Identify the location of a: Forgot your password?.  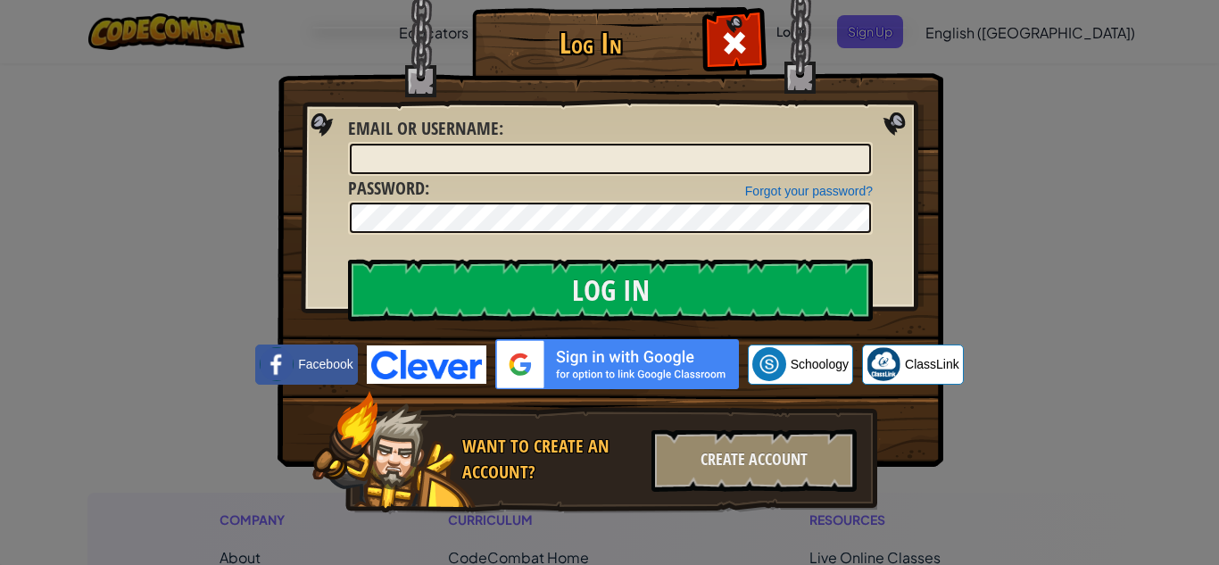
(808, 191).